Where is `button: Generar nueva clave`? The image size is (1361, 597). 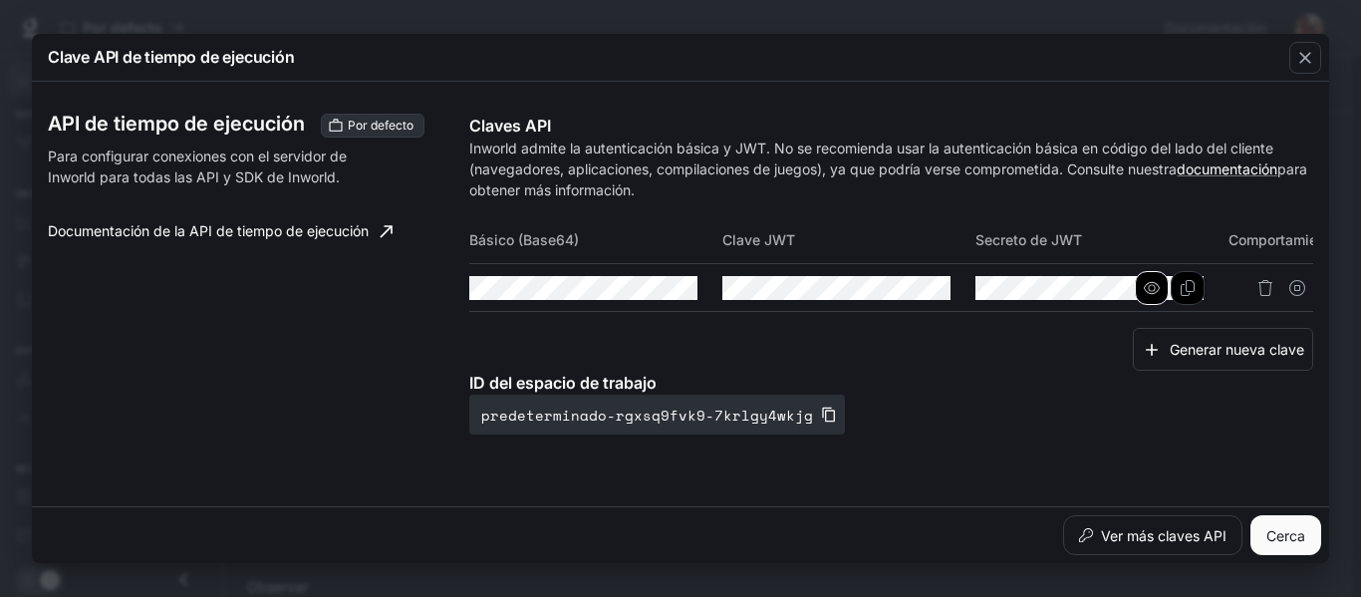
button: Generar nueva clave is located at coordinates (1222, 349).